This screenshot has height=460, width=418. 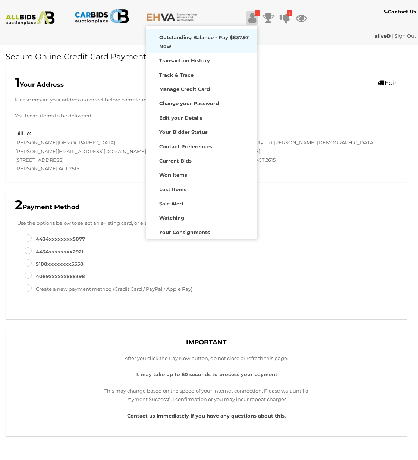 I want to click on strong: Change your Password, so click(x=189, y=103).